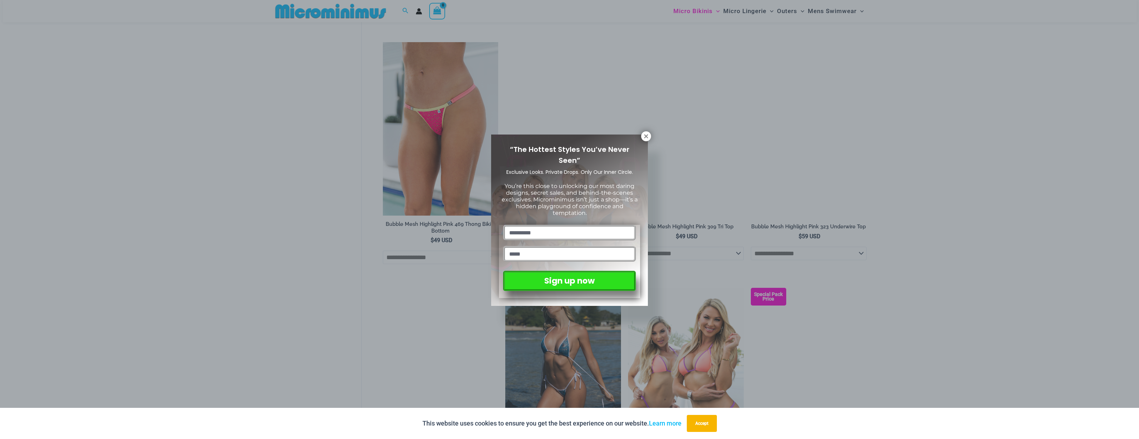  I want to click on button: Accept, so click(701, 423).